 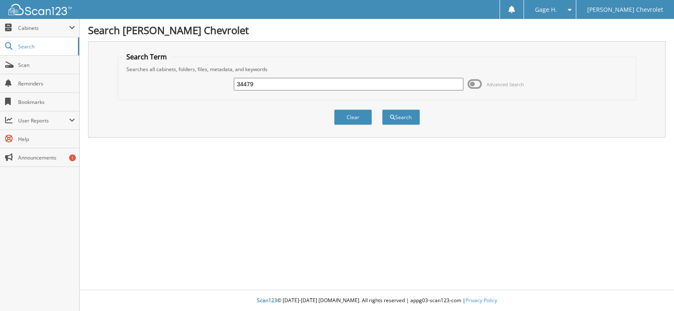 I want to click on span: Gage H., so click(x=546, y=10).